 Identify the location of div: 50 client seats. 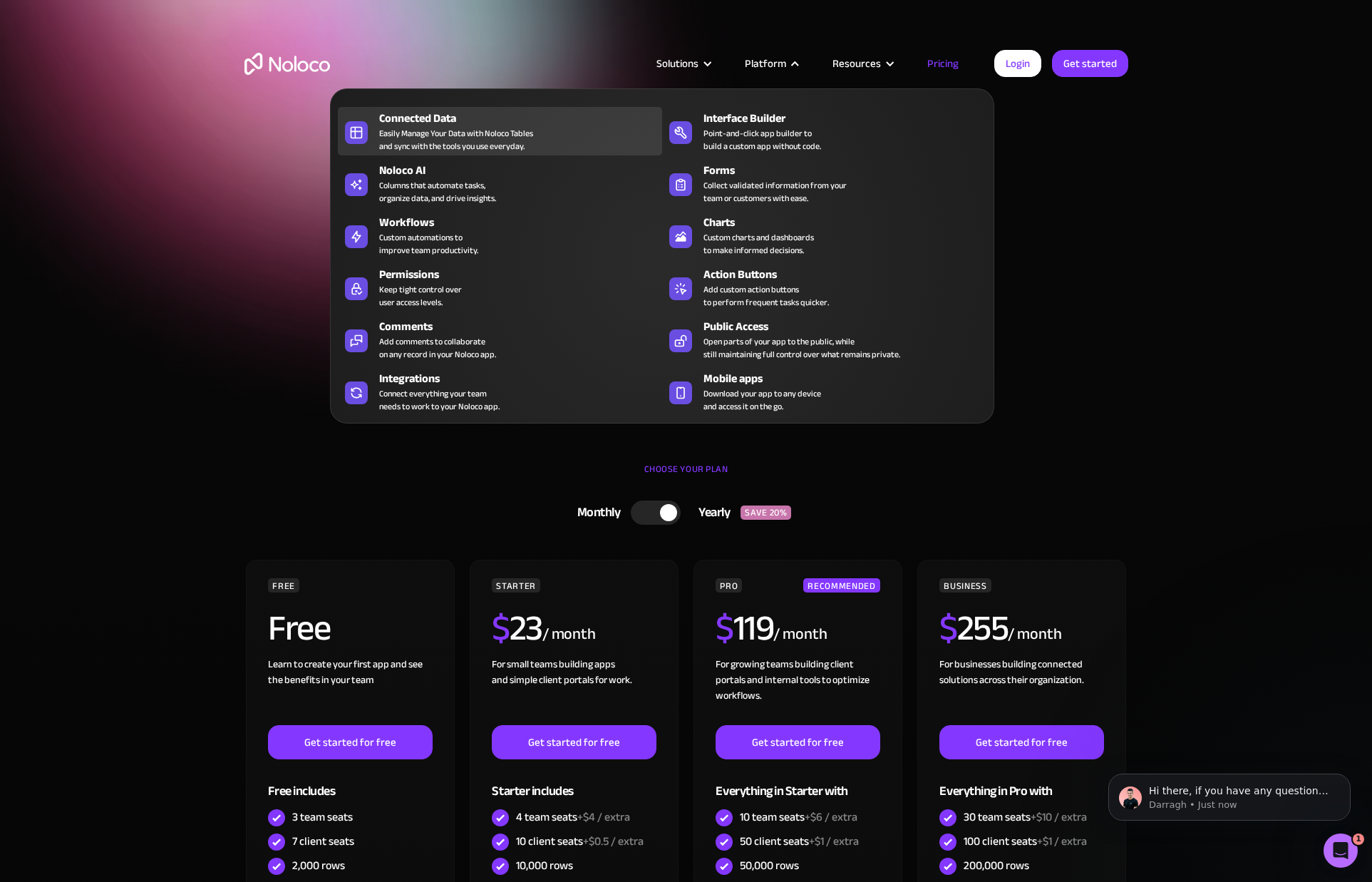
(799, 841).